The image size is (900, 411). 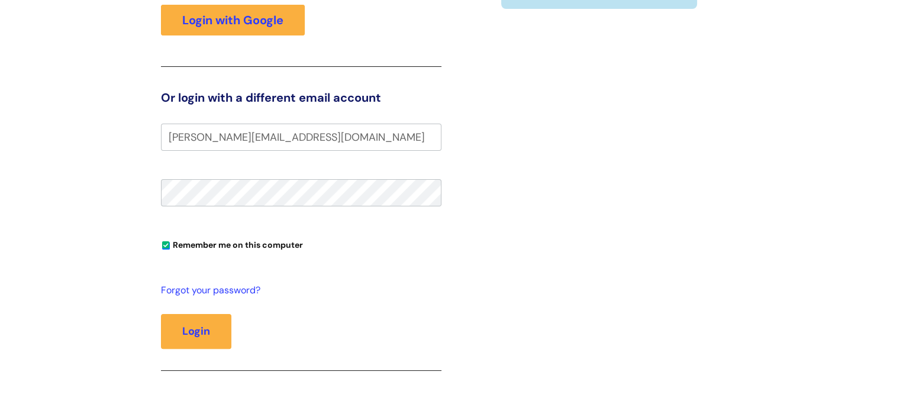 I want to click on label: Remember me on this computer, so click(x=232, y=244).